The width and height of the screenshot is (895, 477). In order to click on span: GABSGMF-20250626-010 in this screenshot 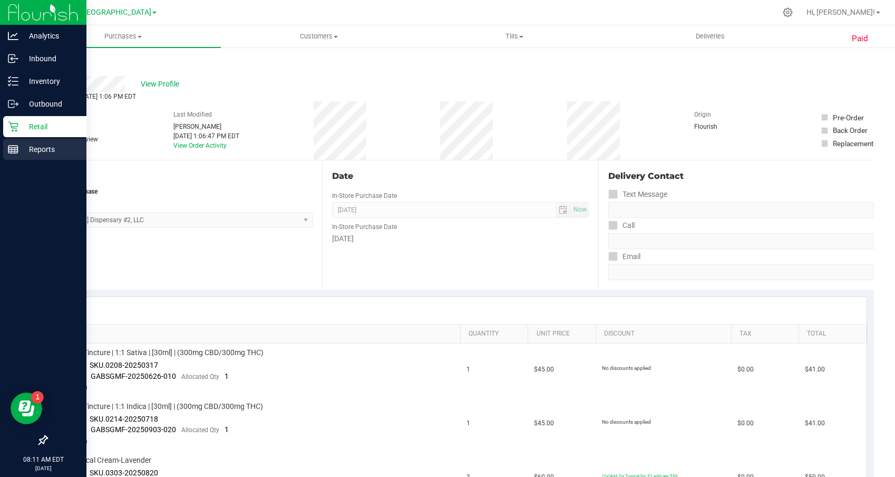, I will do `click(133, 376)`.